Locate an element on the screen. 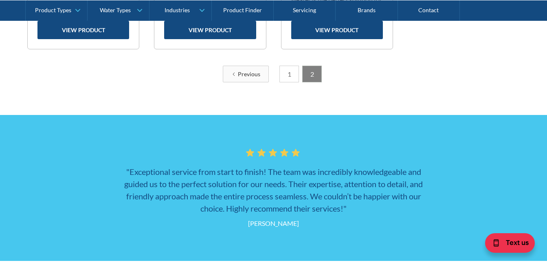  a: 2 is located at coordinates (312, 74).